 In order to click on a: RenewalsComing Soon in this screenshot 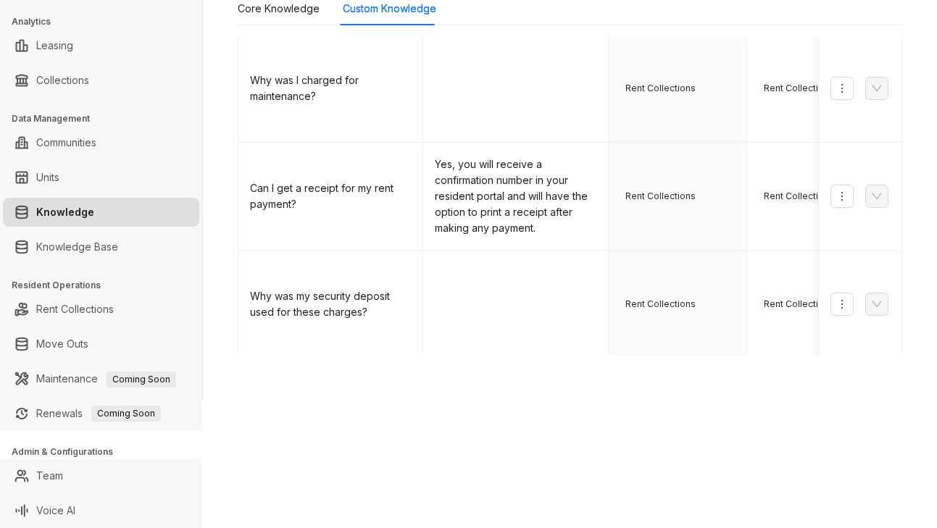, I will do `click(99, 414)`.